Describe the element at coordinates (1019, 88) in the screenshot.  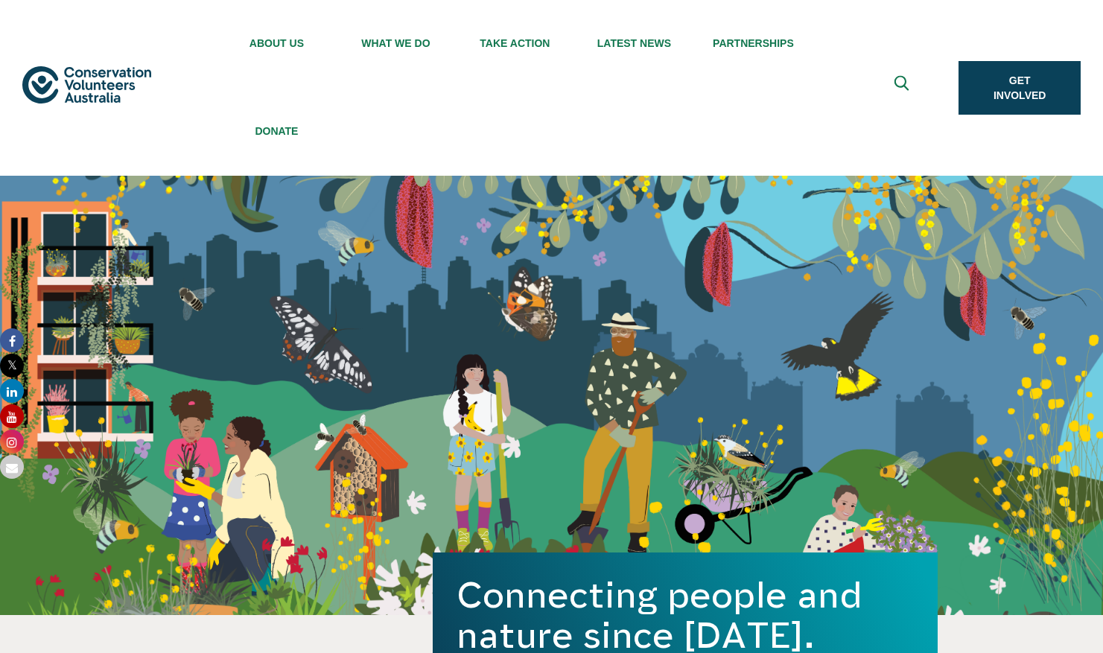
I see `a: Get Involved` at that location.